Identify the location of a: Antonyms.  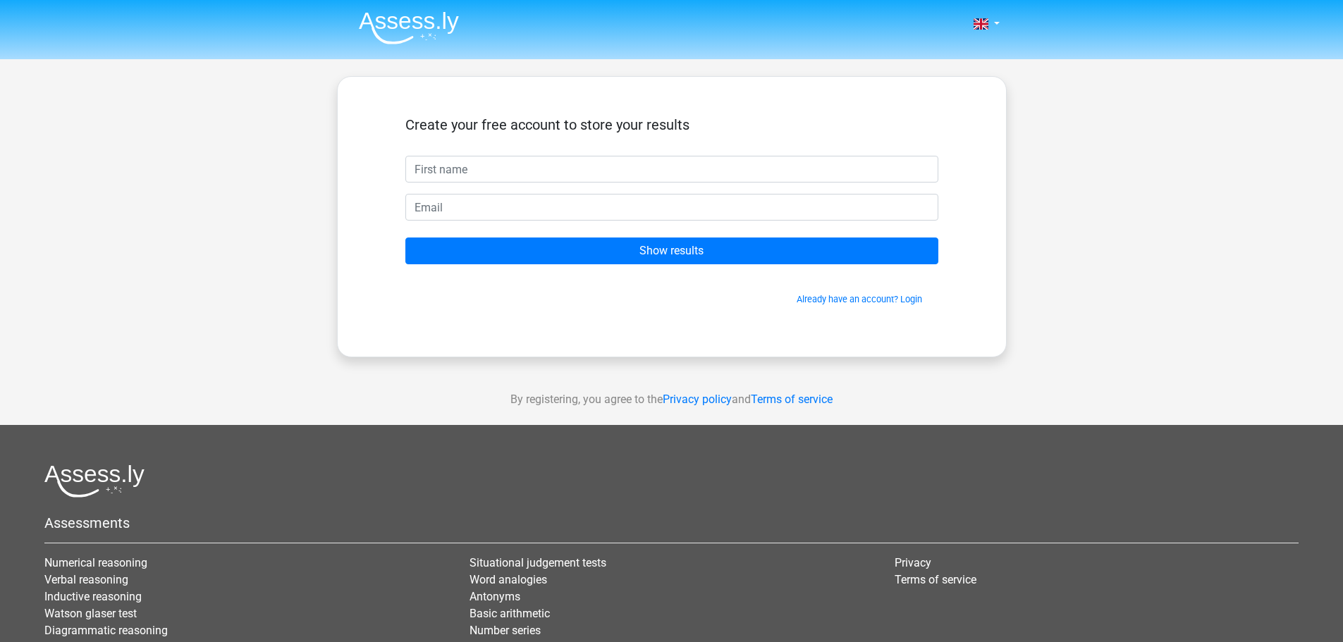
(495, 597).